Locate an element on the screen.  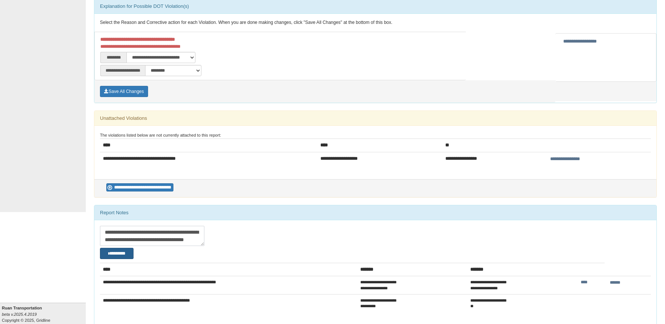
button: Change Filter Options is located at coordinates (117, 253).